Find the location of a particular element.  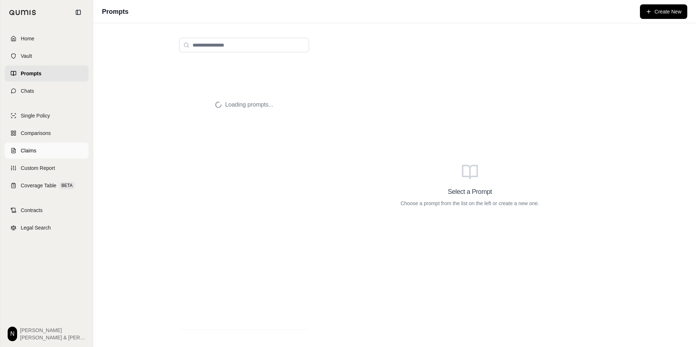

a: Custom Report is located at coordinates (47, 168).